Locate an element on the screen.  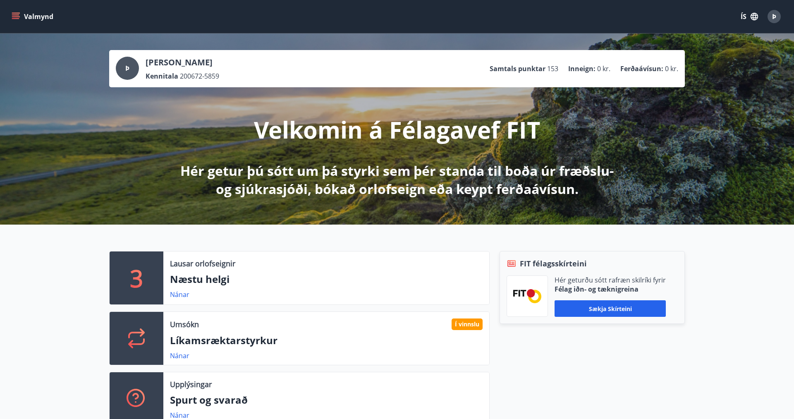
span: 153 is located at coordinates (552, 69).